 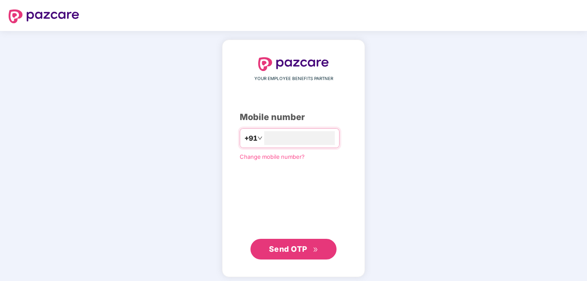 What do you see at coordinates (315, 250) in the screenshot?
I see `span: double-right` at bounding box center [315, 250].